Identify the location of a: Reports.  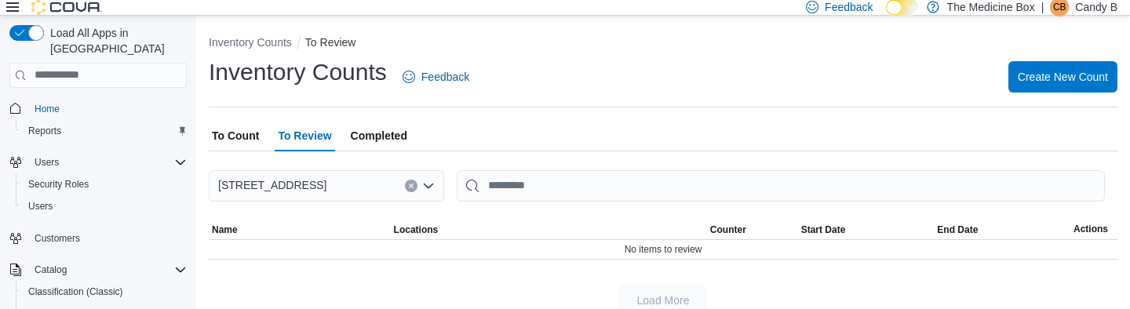
(45, 131).